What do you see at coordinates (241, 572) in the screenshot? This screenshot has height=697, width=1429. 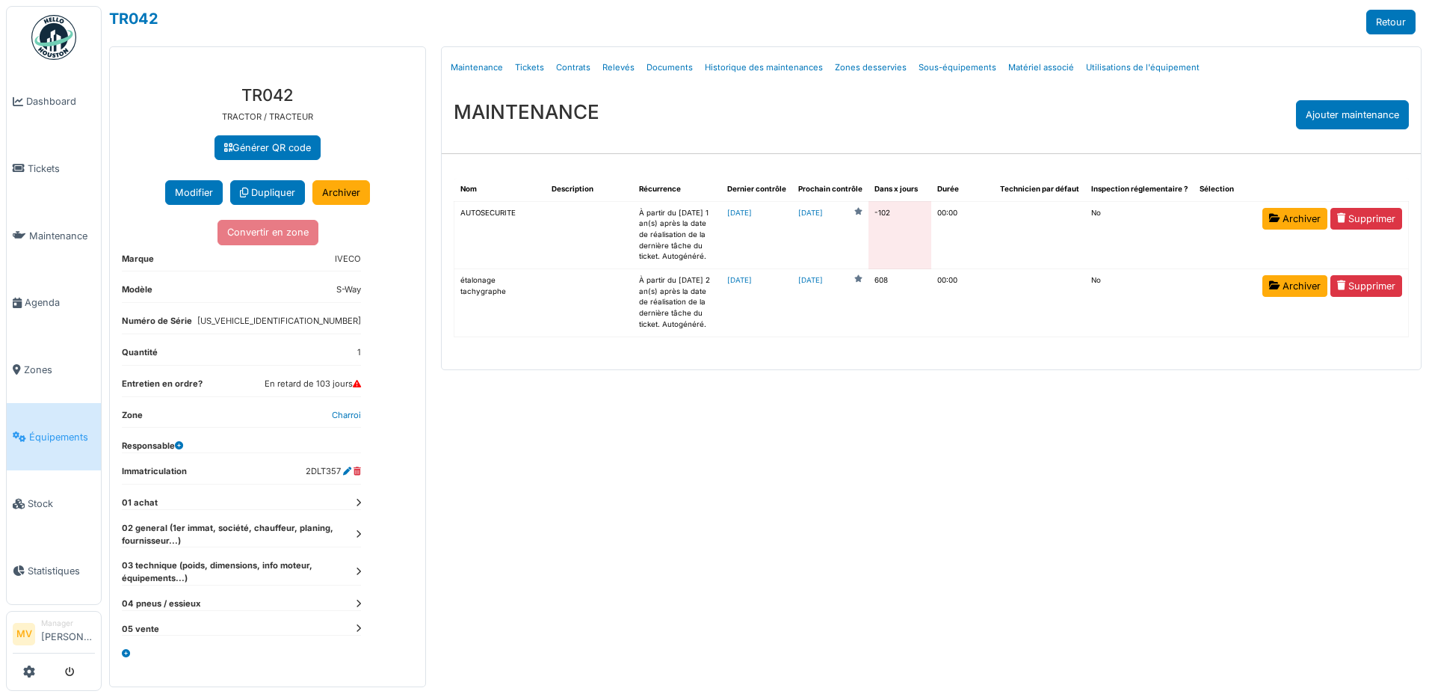 I see `dt: 03 technique (poids, dimensions, info moteur, équipements...)` at bounding box center [241, 572].